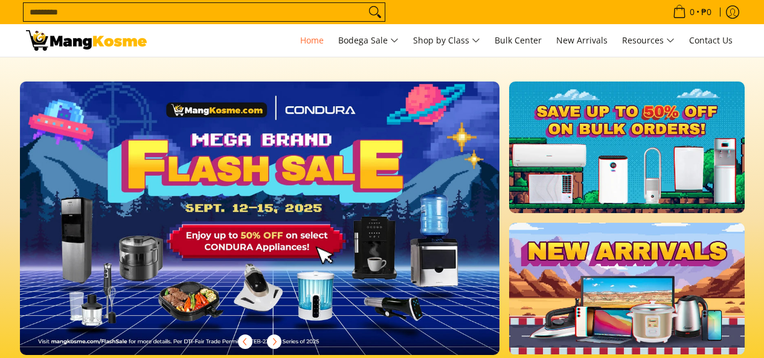  Describe the element at coordinates (518, 40) in the screenshot. I see `a: Bulk Center` at that location.